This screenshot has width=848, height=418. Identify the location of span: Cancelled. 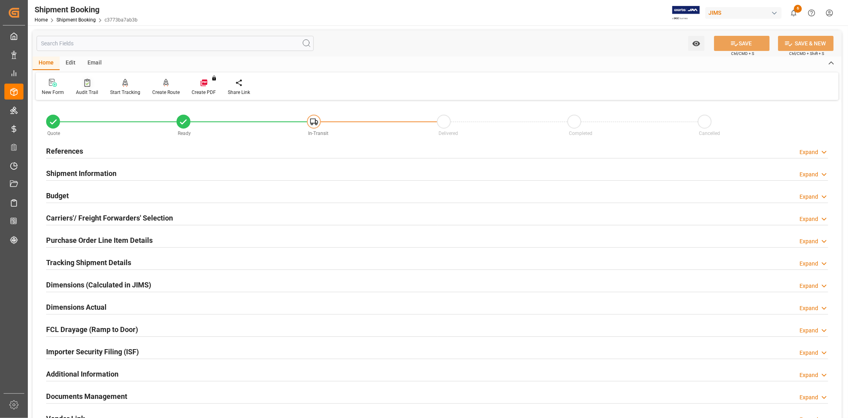
(710, 133).